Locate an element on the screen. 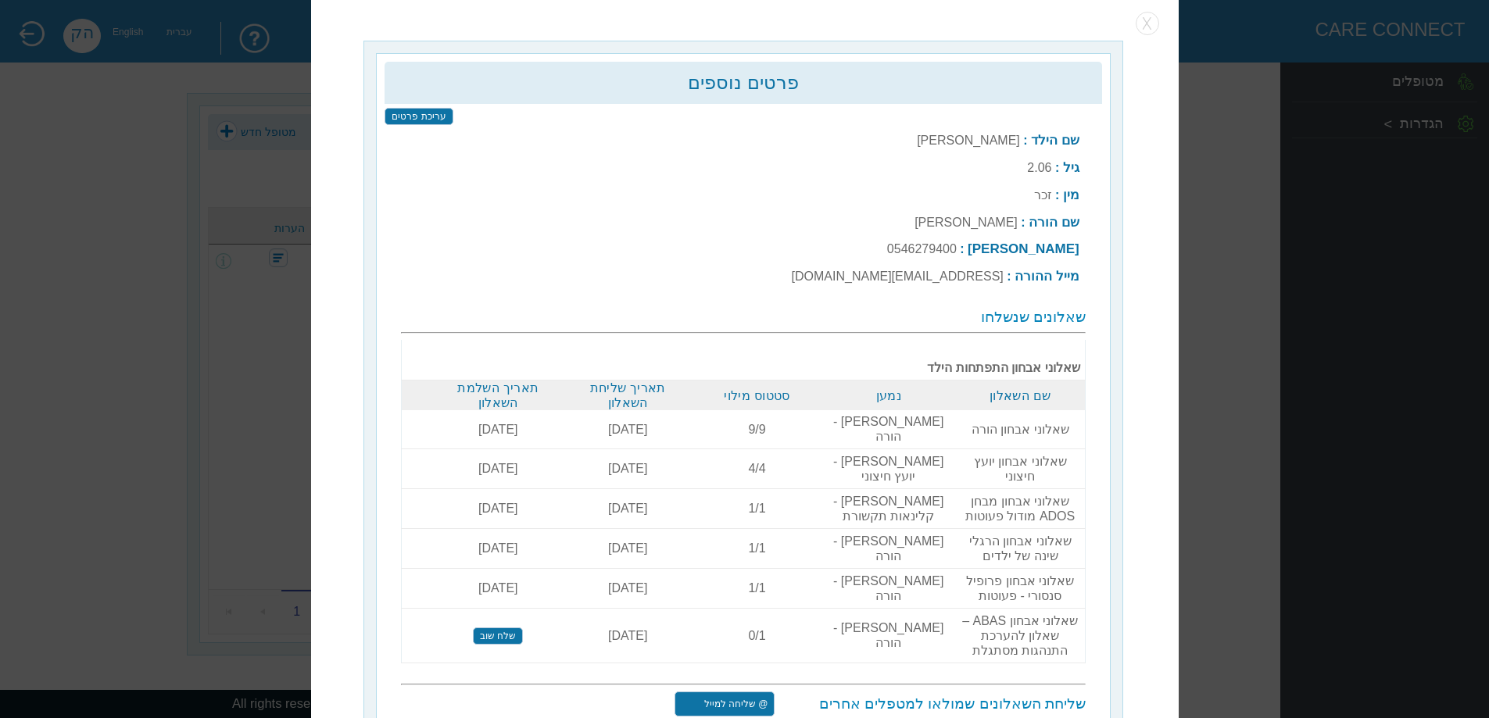  b: מין is located at coordinates (1071, 195).